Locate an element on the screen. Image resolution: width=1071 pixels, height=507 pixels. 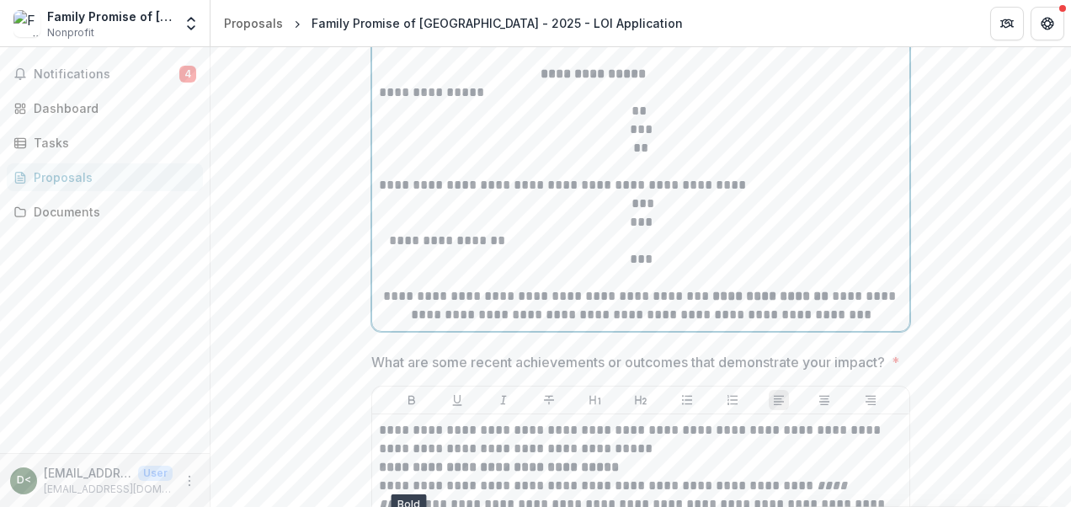
button: Strike is located at coordinates (549, 400).